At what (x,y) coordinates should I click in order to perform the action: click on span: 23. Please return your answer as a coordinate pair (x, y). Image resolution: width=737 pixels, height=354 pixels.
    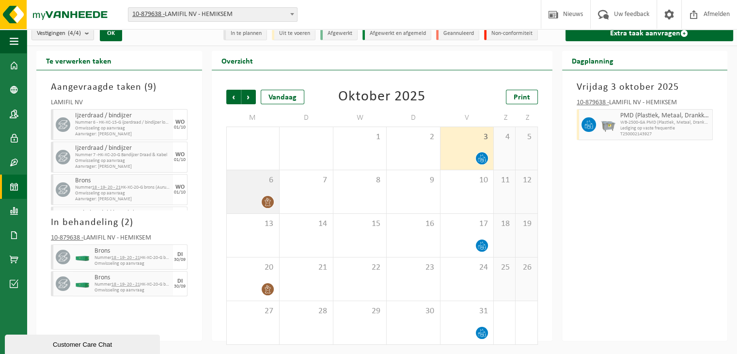
    Looking at the image, I should click on (413, 268).